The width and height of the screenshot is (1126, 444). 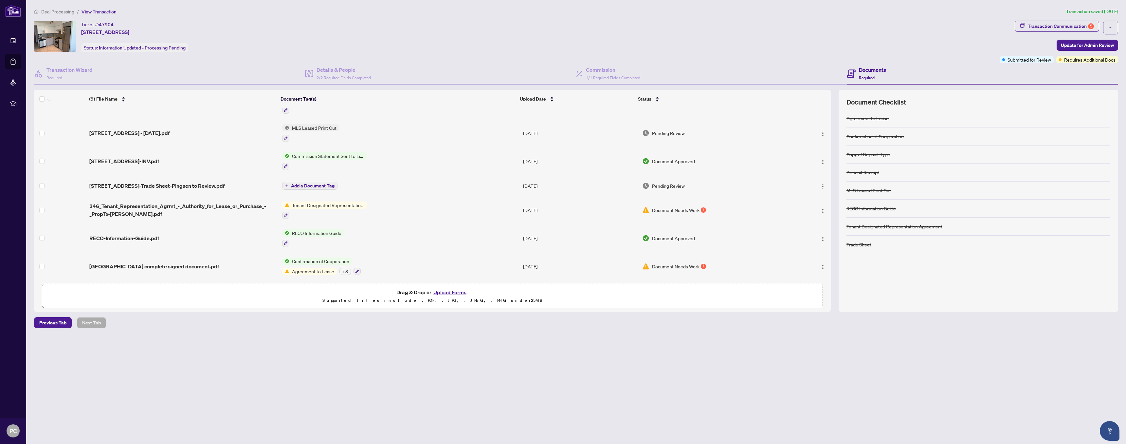 What do you see at coordinates (182, 99) in the screenshot?
I see `th: (9) File Name` at bounding box center [182, 99].